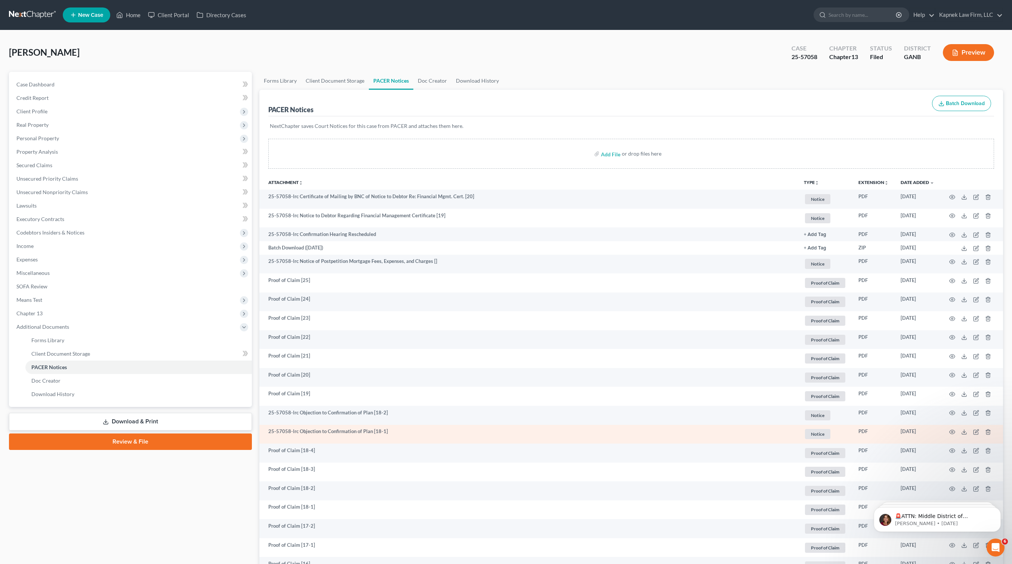 This screenshot has height=564, width=1012. Describe the element at coordinates (528, 396) in the screenshot. I see `td: Proof of Claim [19]` at that location.